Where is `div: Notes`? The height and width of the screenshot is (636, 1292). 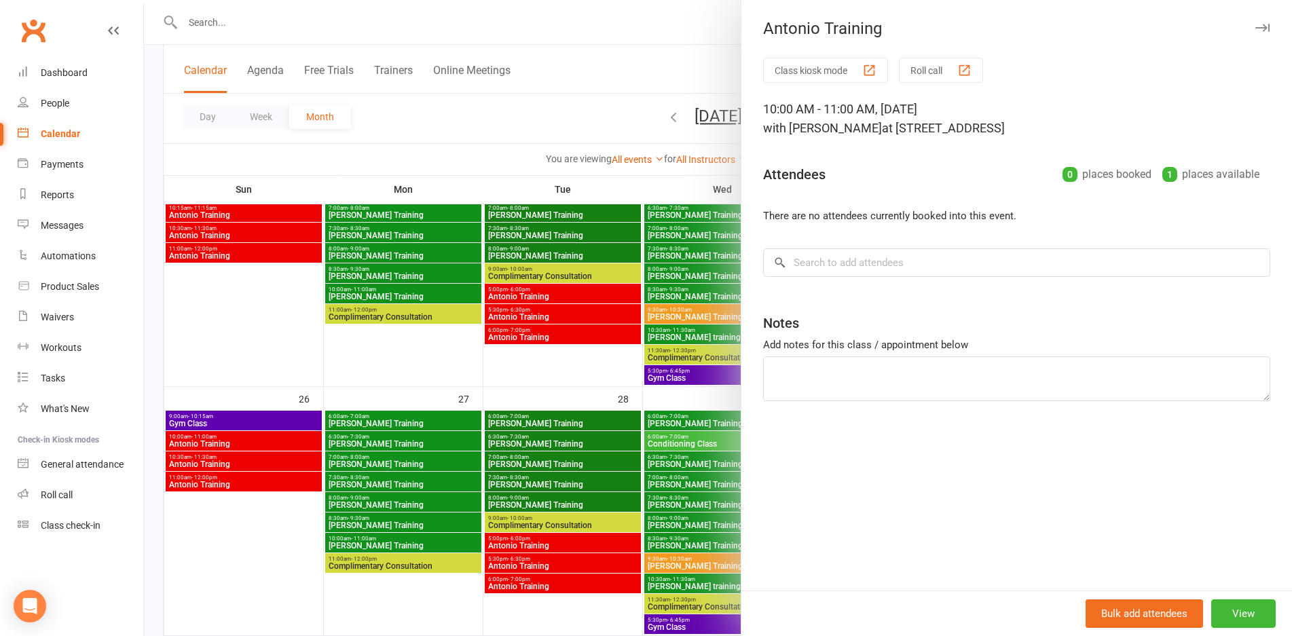
div: Notes is located at coordinates (781, 323).